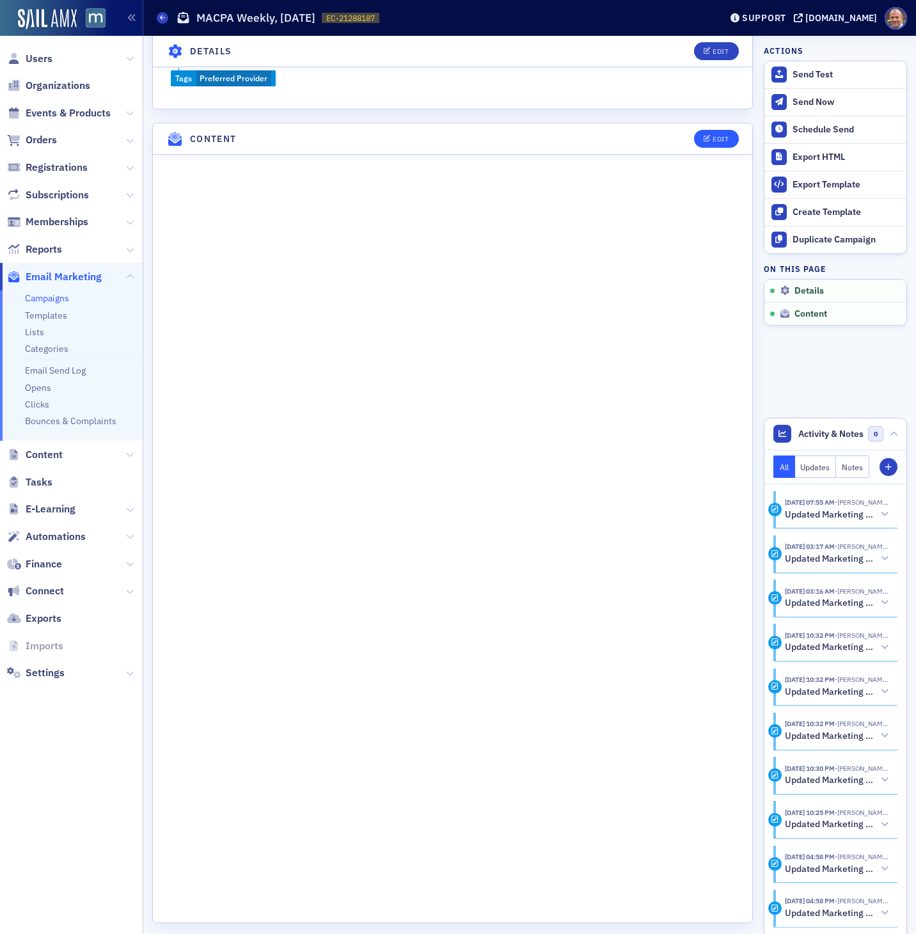 This screenshot has width=916, height=934. What do you see at coordinates (48, 195) in the screenshot?
I see `a: Subscriptions` at bounding box center [48, 195].